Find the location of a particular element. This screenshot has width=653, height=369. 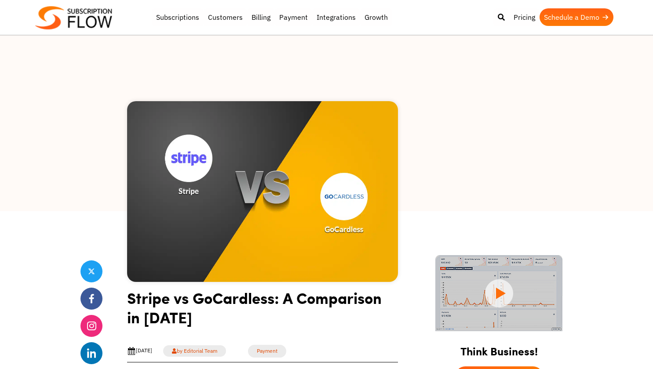

a: Schedule a Demo is located at coordinates (576, 17).